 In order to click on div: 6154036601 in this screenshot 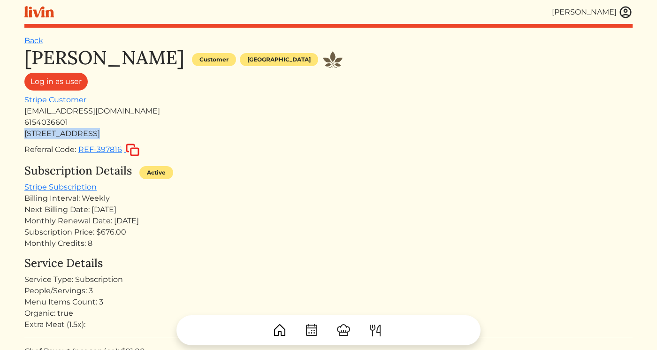, I will do `click(329, 123)`.